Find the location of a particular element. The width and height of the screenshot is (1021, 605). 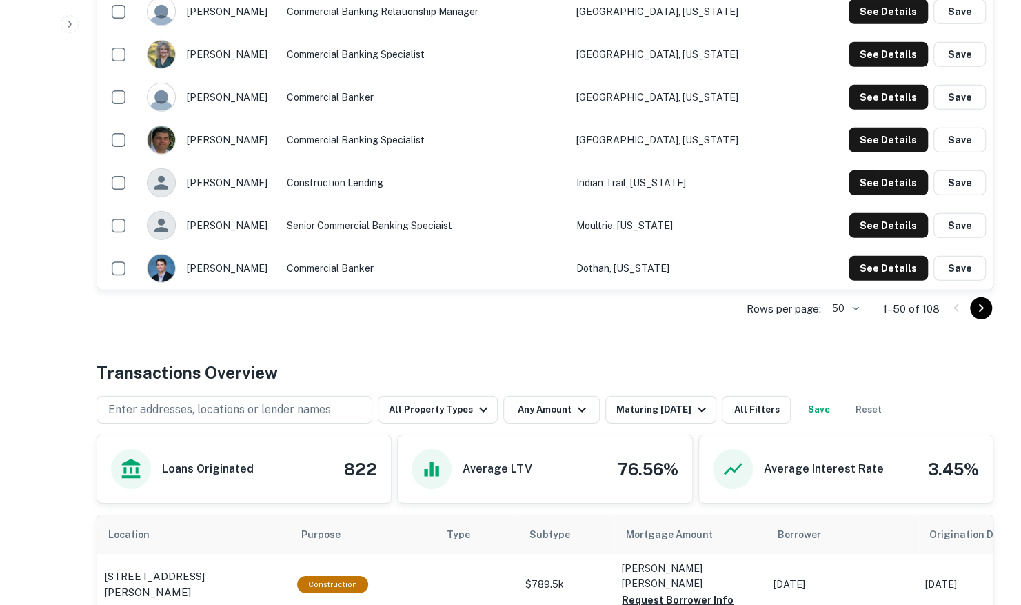

img: 9c8pery4andzj6ohjkjp54ma2 is located at coordinates (161, 97).